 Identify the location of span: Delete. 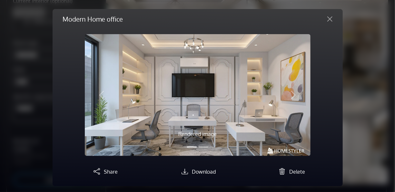
(297, 172).